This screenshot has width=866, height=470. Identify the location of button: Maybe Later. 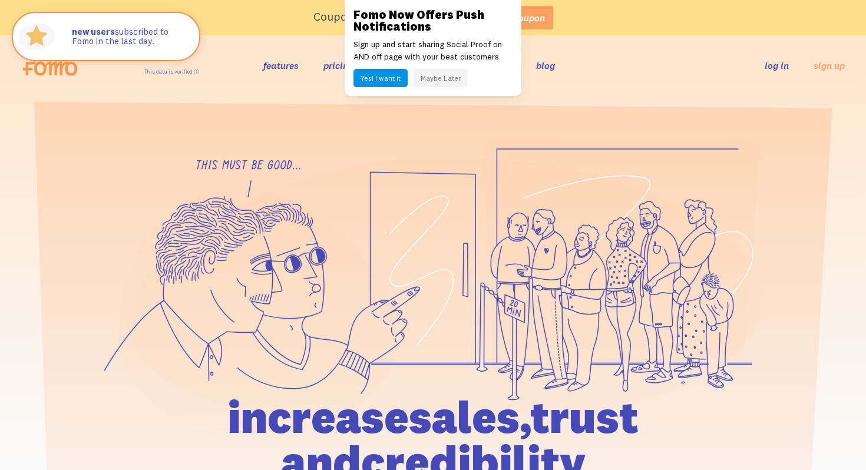
(440, 78).